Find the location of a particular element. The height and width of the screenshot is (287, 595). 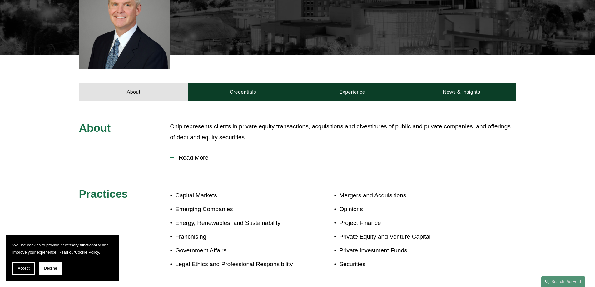

span: Read More is located at coordinates (345, 158).